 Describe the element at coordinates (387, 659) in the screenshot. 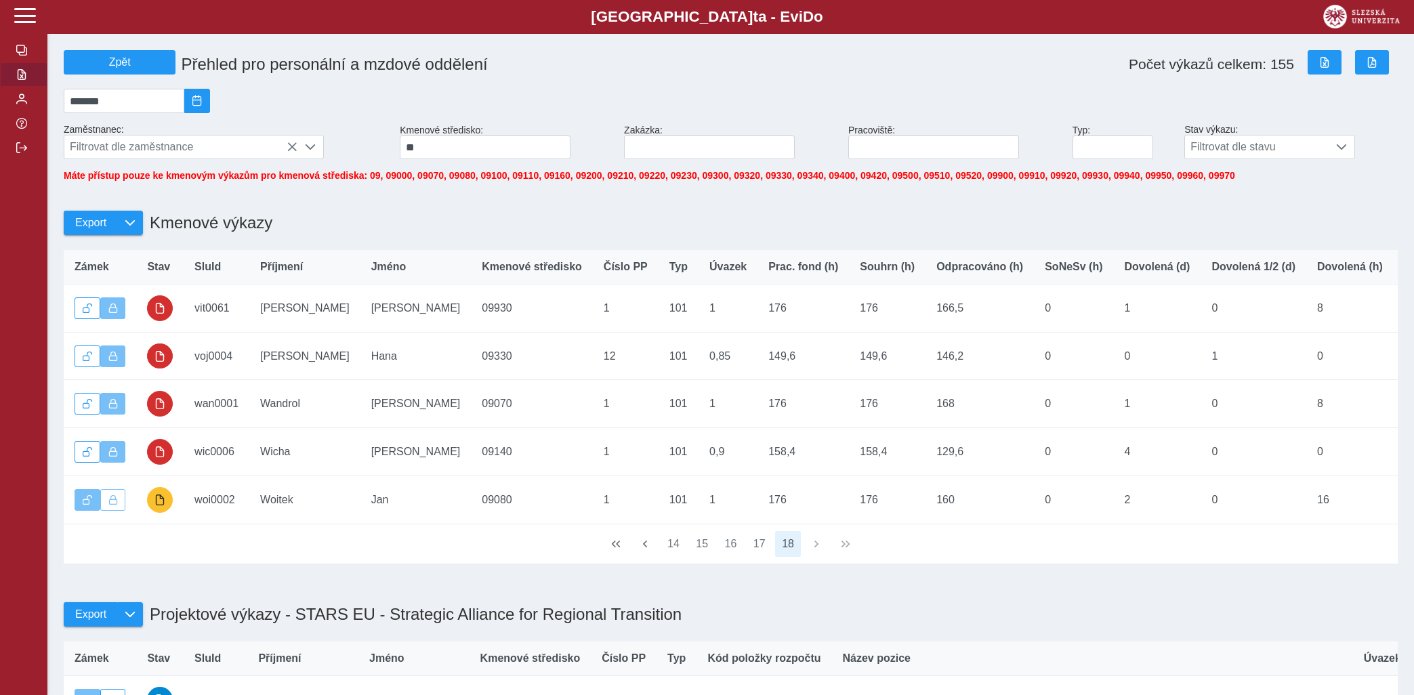

I see `span: Jméno` at that location.